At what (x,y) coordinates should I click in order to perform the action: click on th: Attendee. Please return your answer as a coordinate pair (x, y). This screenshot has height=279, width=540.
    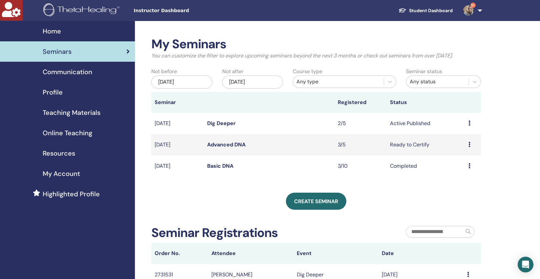
    Looking at the image, I should click on (251, 254).